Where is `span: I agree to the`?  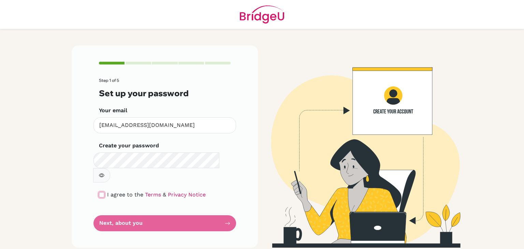 span: I agree to the is located at coordinates (125, 195).